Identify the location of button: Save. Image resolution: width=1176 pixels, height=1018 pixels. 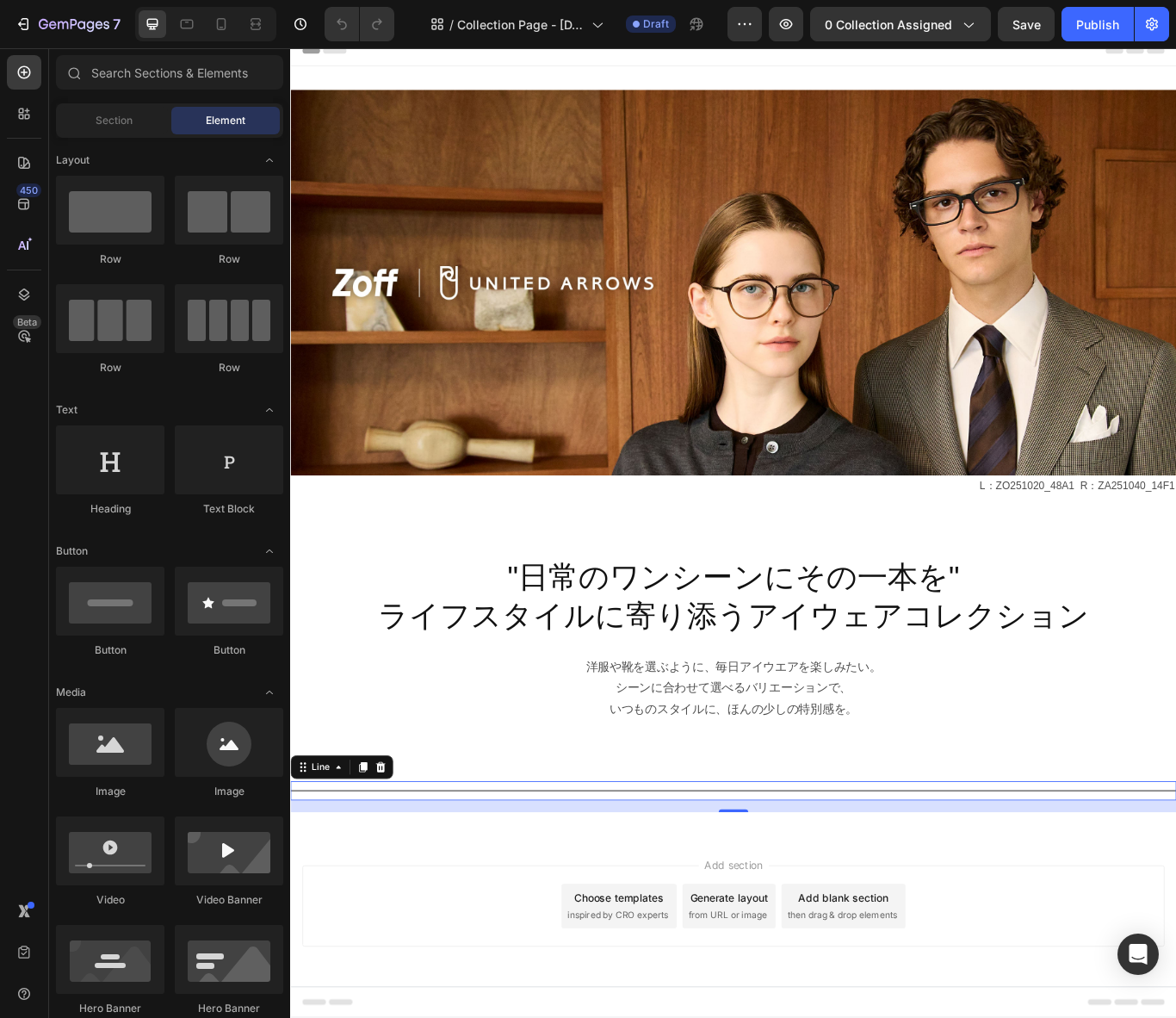
(1026, 24).